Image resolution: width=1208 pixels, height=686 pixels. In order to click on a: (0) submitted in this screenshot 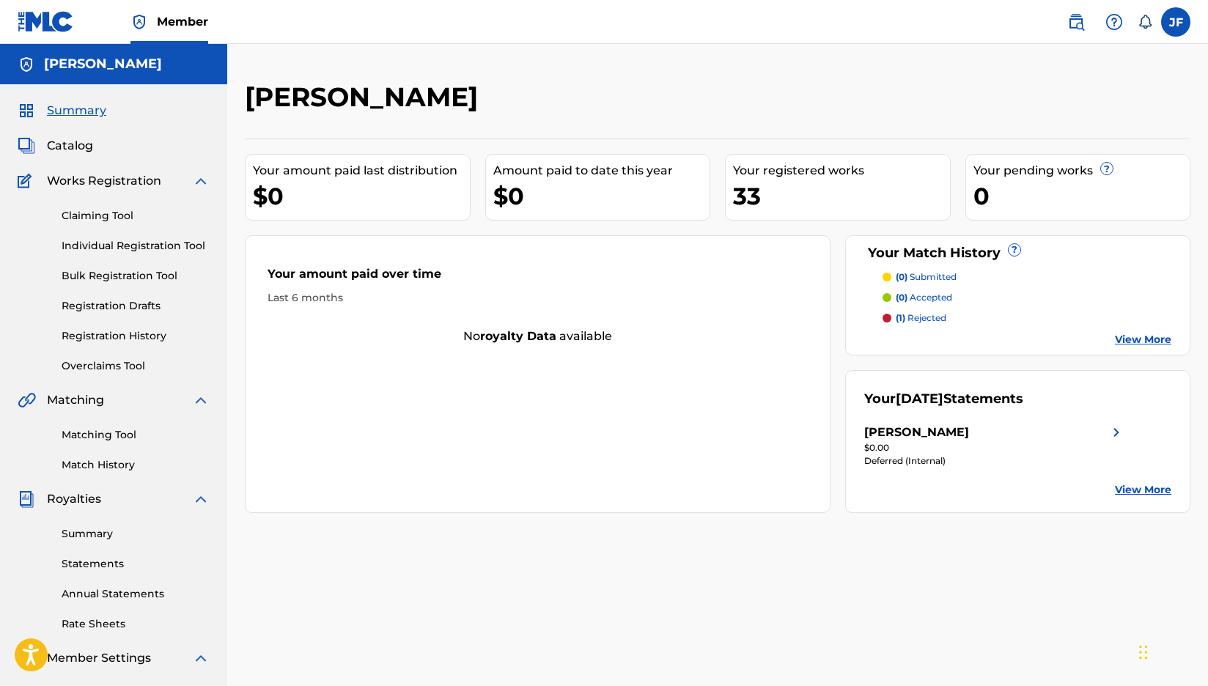, I will do `click(1027, 277)`.